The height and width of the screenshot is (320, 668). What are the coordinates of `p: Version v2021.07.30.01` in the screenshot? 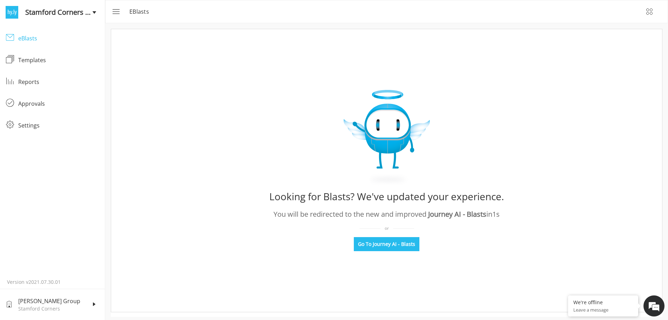 It's located at (52, 282).